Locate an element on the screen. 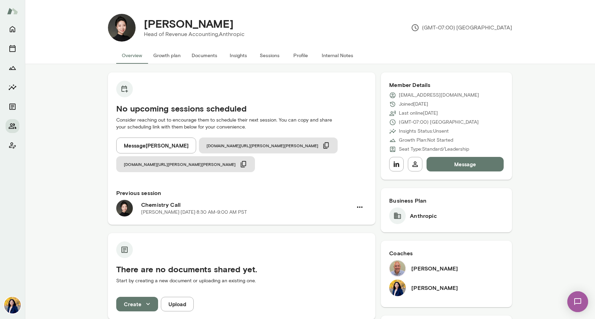 The height and width of the screenshot is (319, 595). h6: Previous session is located at coordinates (242, 193).